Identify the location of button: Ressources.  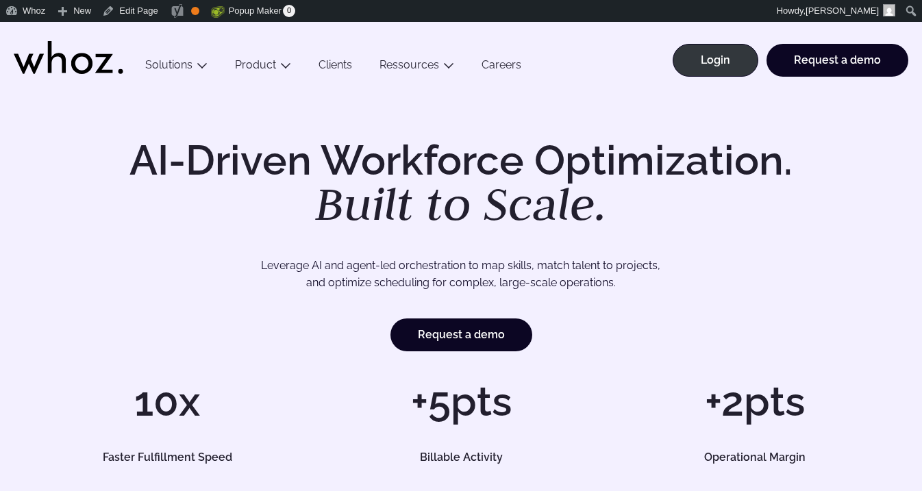
(417, 67).